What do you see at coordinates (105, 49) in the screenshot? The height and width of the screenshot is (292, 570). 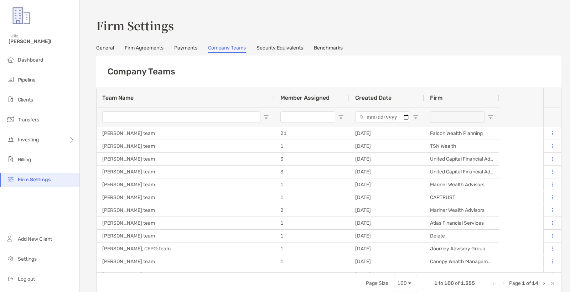 I see `a: General` at bounding box center [105, 49].